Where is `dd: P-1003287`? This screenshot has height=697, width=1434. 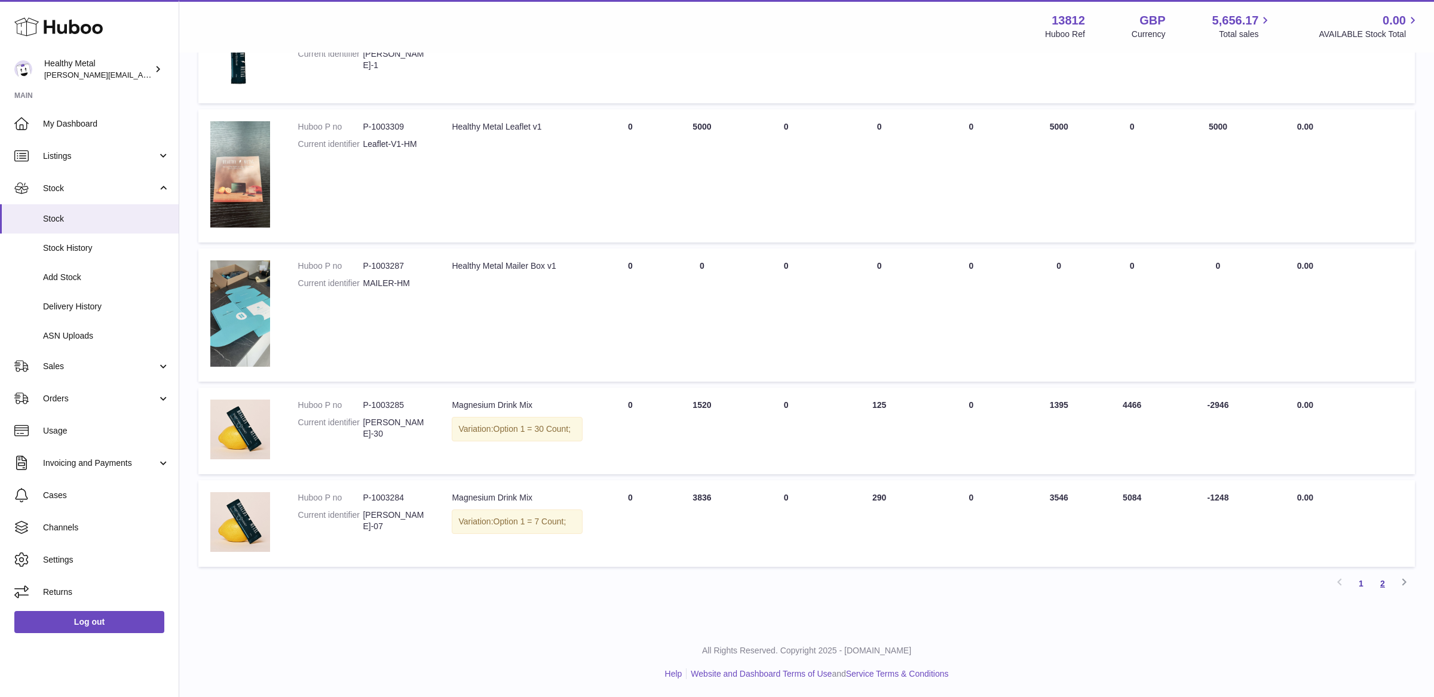
dd: P-1003287 is located at coordinates (395, 266).